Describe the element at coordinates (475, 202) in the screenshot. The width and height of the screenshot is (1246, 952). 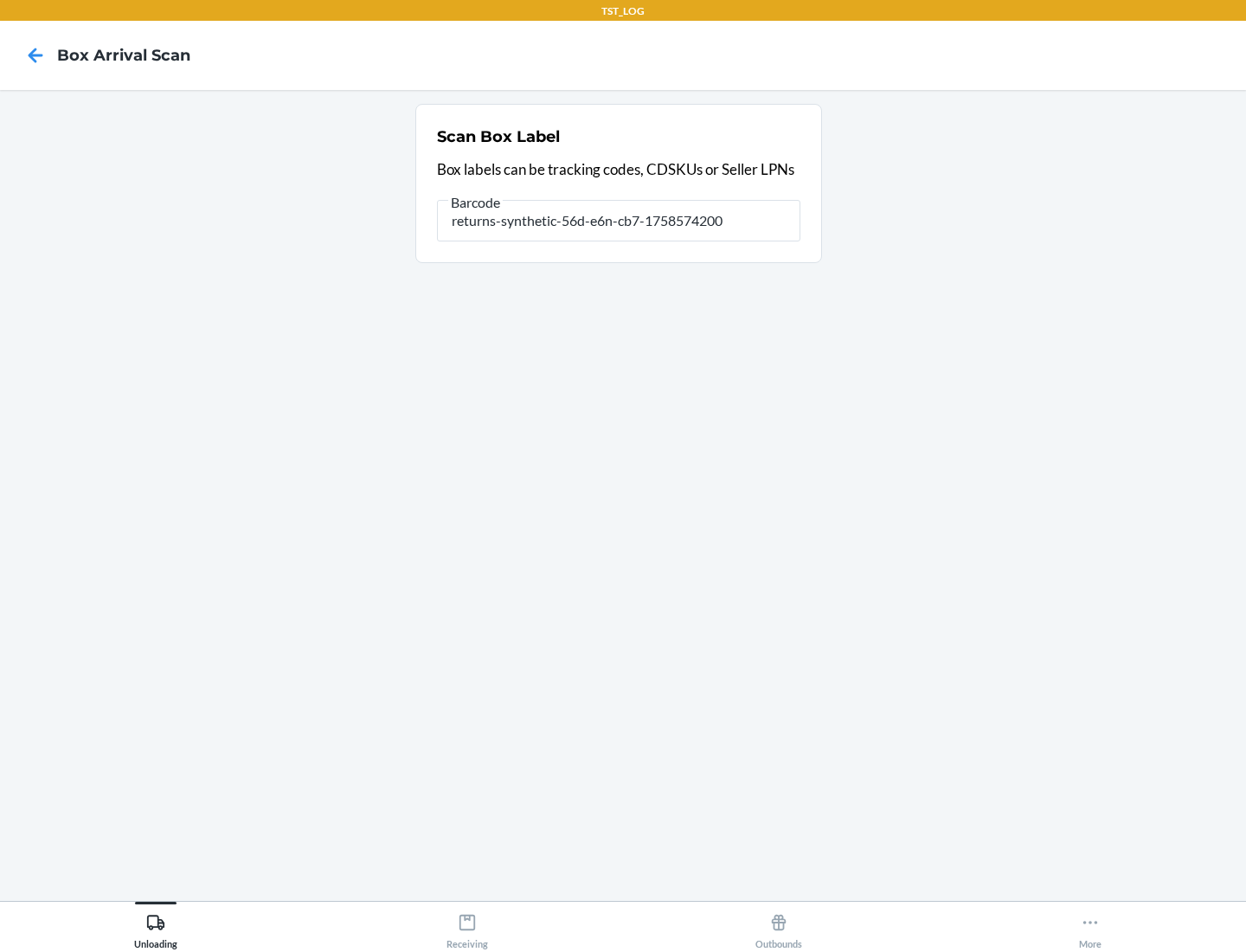
I see `span: Barcode` at that location.